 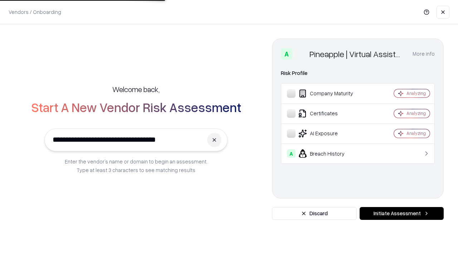 I want to click on p: Vendors / Onboarding, so click(x=35, y=12).